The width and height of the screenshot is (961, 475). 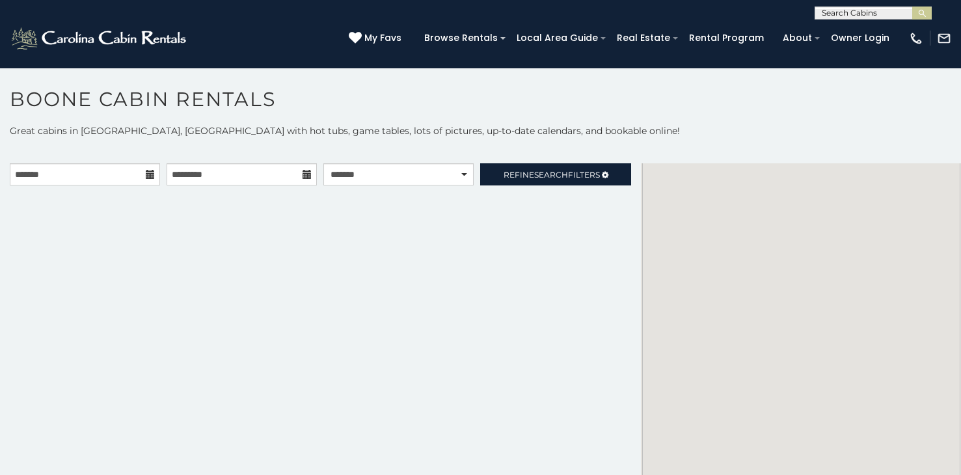 I want to click on a: Browse Rentals, so click(x=461, y=38).